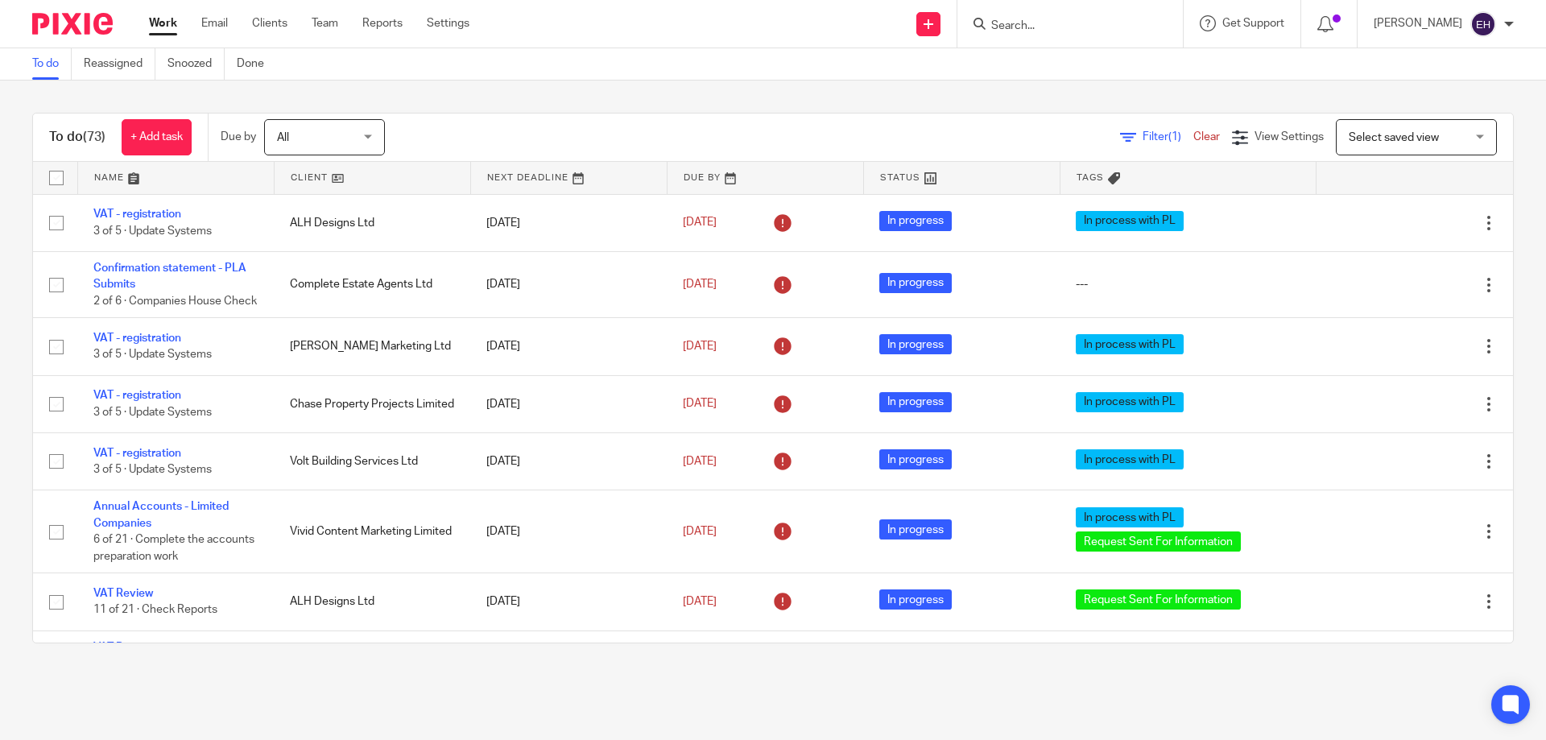 Image resolution: width=1546 pixels, height=740 pixels. I want to click on a: To do, so click(52, 64).